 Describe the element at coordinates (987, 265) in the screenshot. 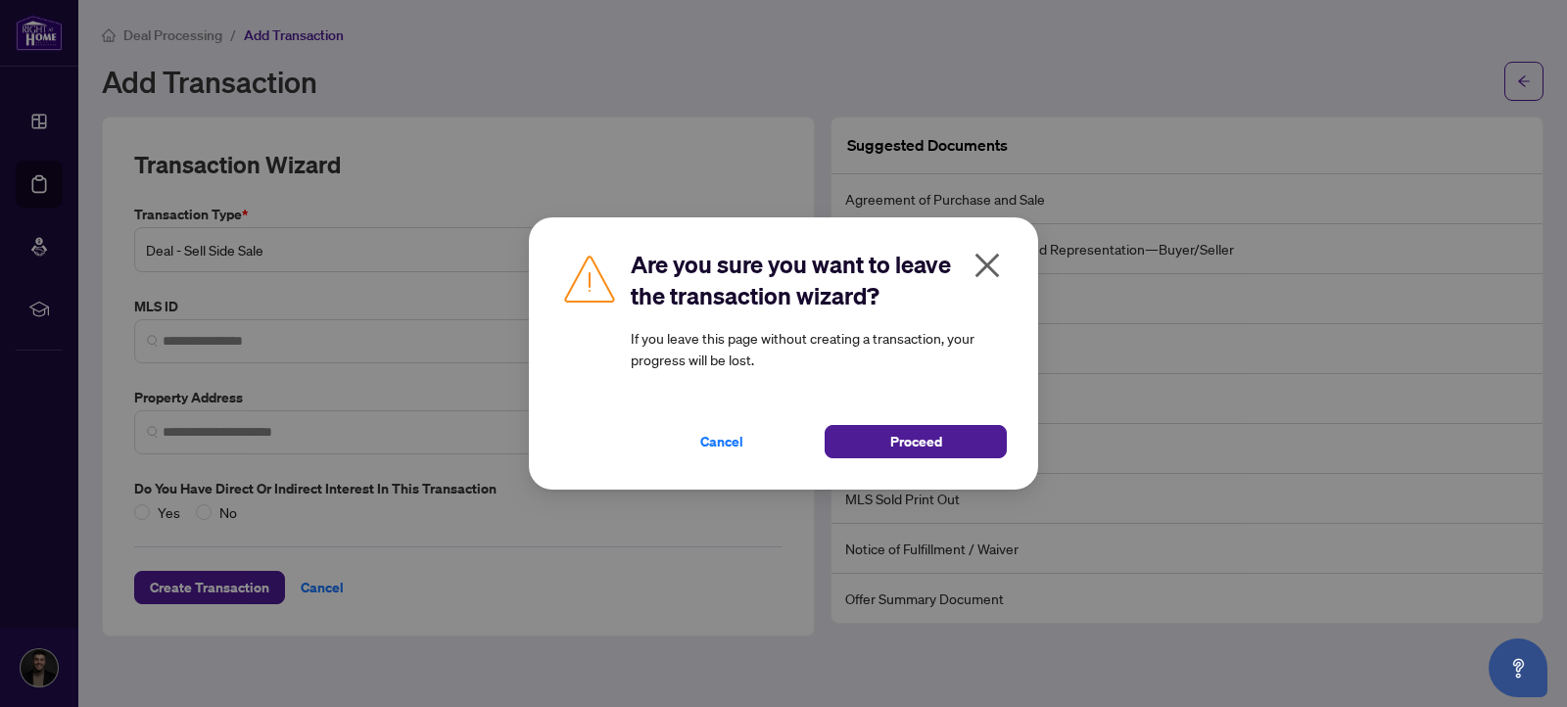

I see `span: close` at that location.